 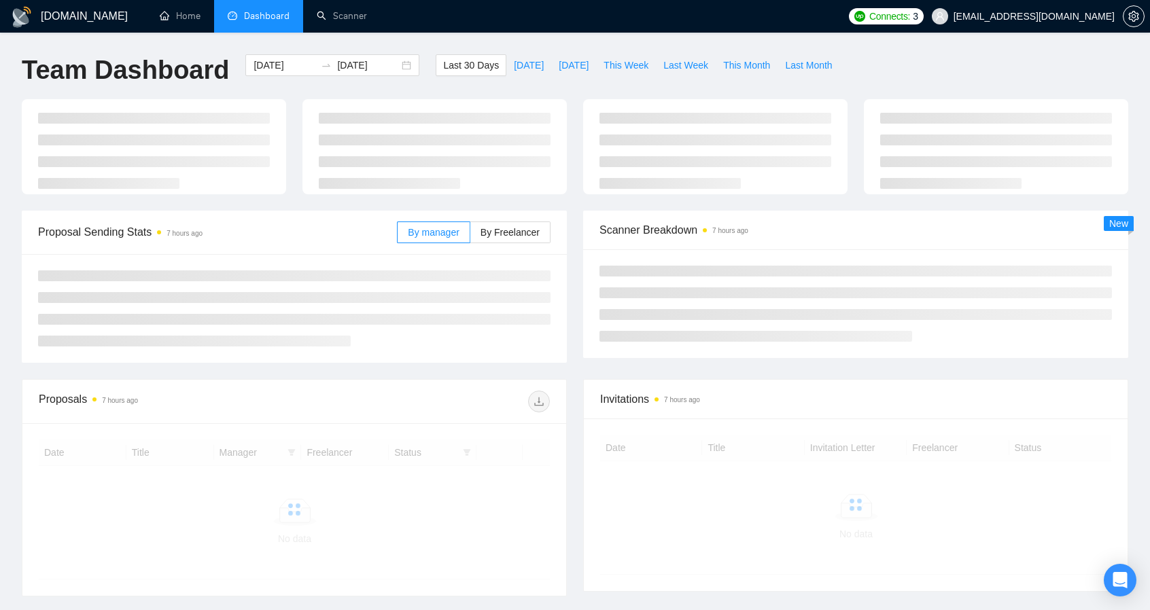 What do you see at coordinates (232, 16) in the screenshot?
I see `span: dashboard` at bounding box center [232, 16].